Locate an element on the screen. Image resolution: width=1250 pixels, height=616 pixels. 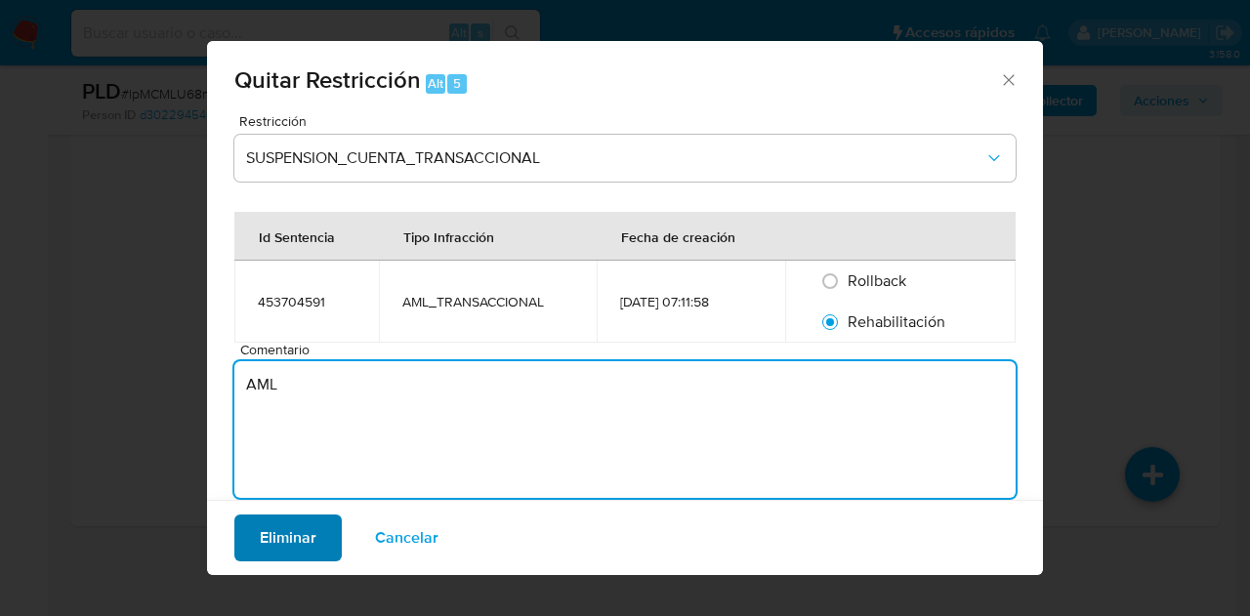
div: AML_TRANSACCIONAL is located at coordinates (487, 302).